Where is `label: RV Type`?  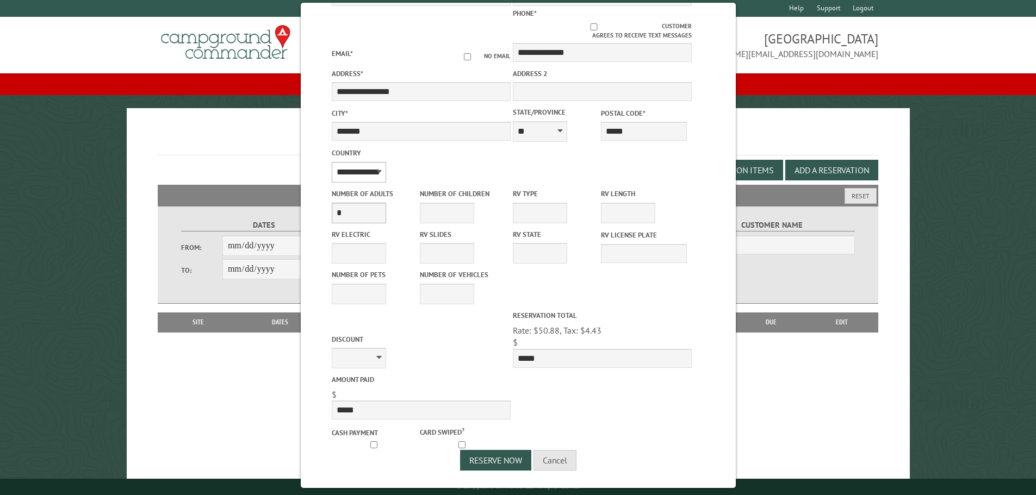
label: RV Type is located at coordinates (556, 194).